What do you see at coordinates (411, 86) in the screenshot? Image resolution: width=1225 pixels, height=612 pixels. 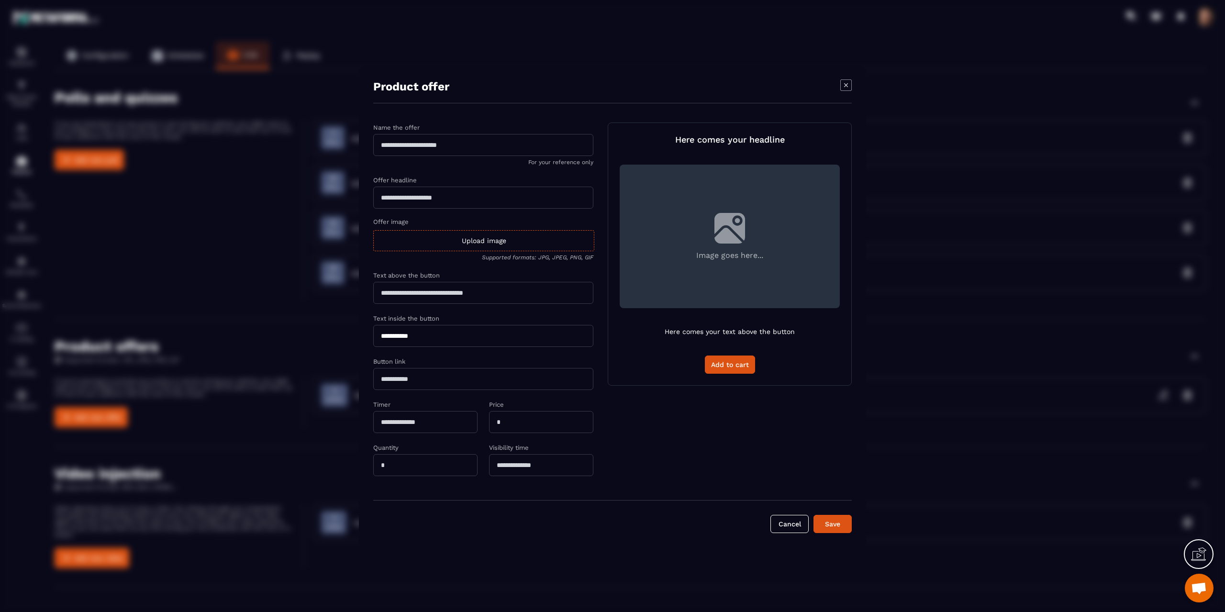 I see `p: Product offer` at bounding box center [411, 86].